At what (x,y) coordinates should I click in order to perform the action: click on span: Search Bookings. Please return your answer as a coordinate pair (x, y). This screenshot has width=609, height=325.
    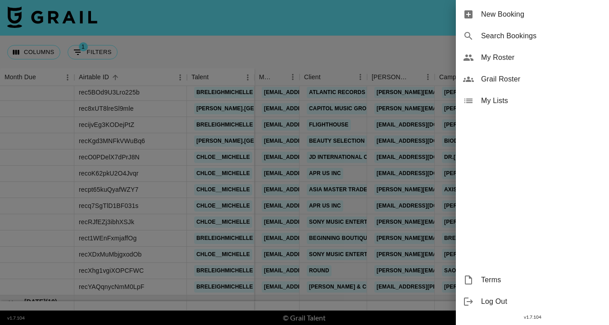
    Looking at the image, I should click on (541, 36).